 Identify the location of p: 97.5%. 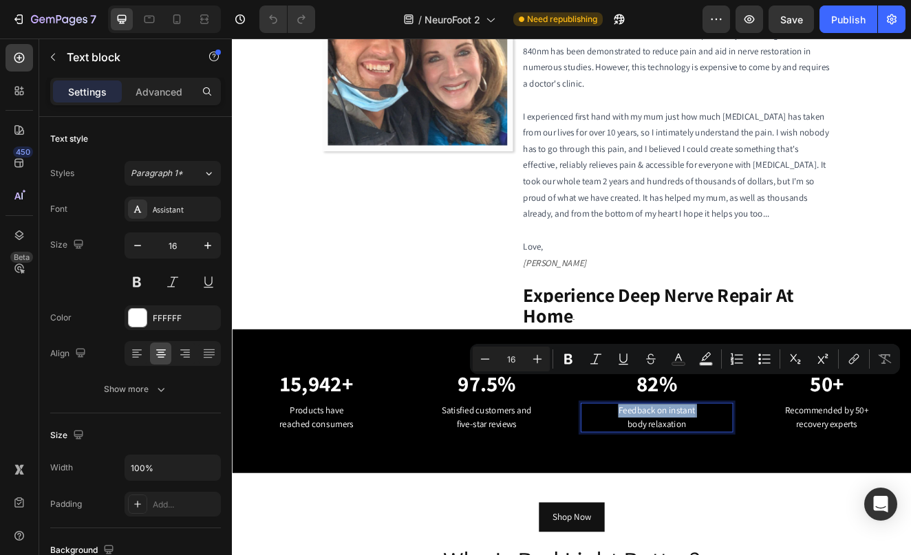
(310, 420).